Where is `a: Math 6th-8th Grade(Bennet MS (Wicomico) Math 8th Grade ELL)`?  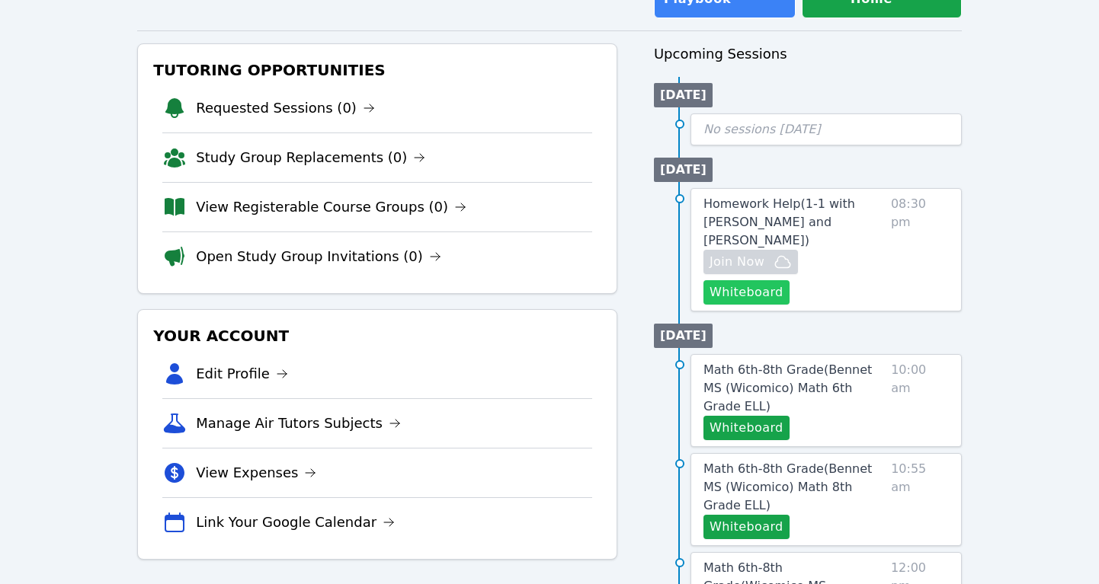
a: Math 6th-8th Grade(Bennet MS (Wicomico) Math 8th Grade ELL) is located at coordinates (794, 488).